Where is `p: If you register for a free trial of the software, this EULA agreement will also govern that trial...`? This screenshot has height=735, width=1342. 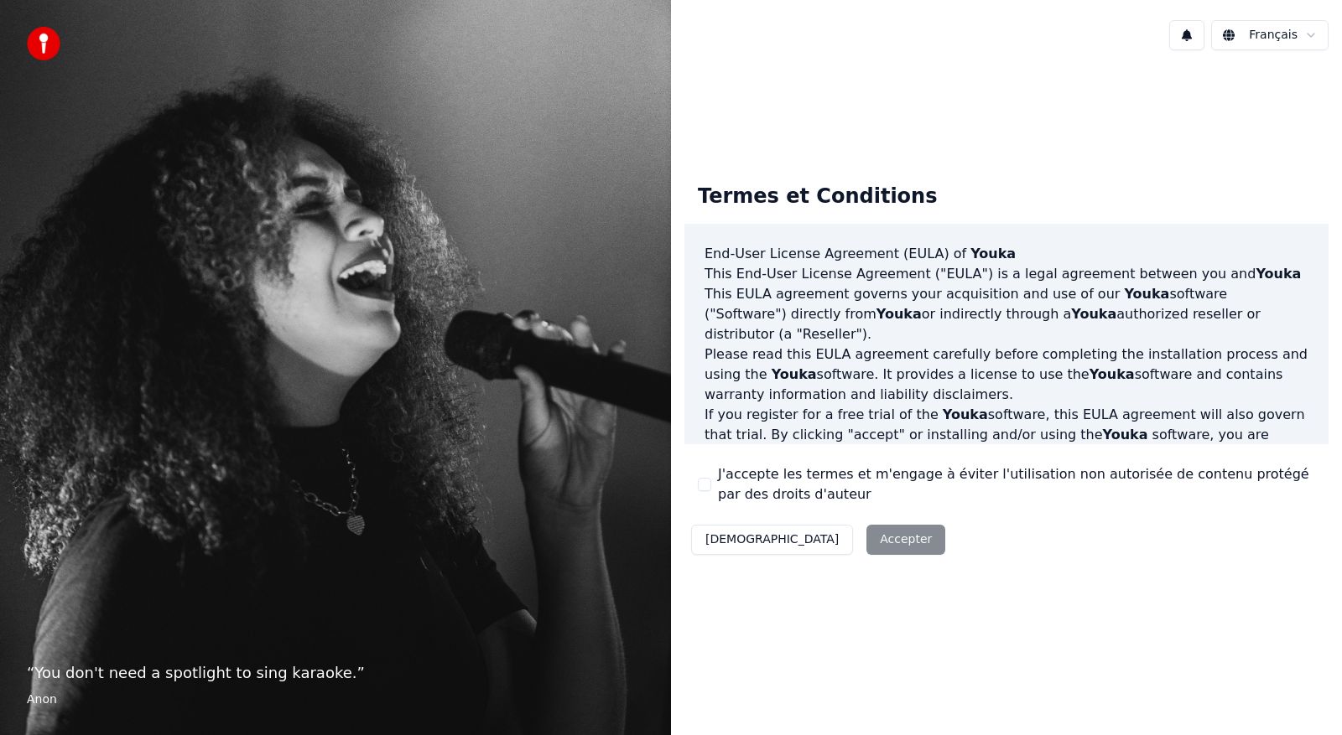
p: If you register for a free trial of the software, this EULA agreement will also govern that trial... is located at coordinates (1006, 445).